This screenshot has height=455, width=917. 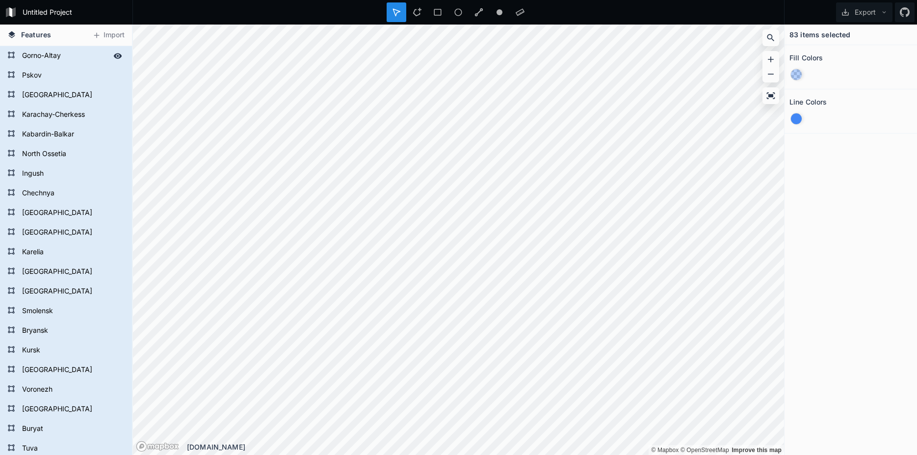 What do you see at coordinates (757, 450) in the screenshot?
I see `a: Map feedback` at bounding box center [757, 450].